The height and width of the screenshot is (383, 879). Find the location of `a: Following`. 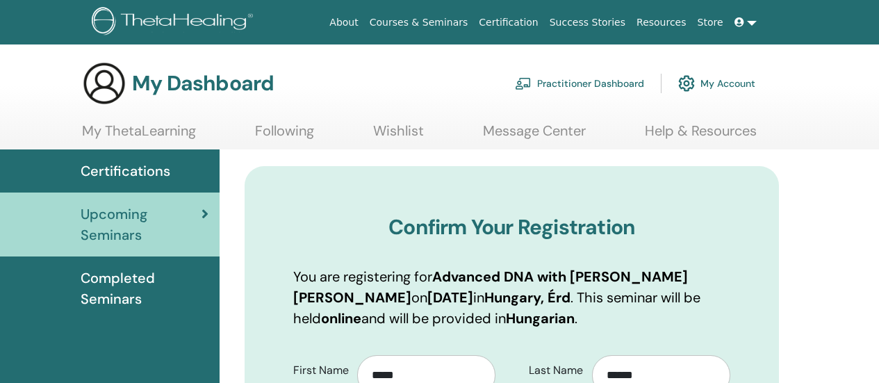

a: Following is located at coordinates (284, 136).